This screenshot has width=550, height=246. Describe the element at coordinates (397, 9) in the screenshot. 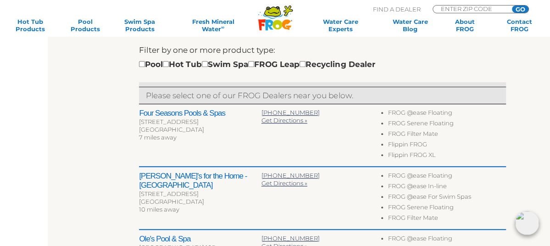

I see `p: Find A Dealer` at that location.